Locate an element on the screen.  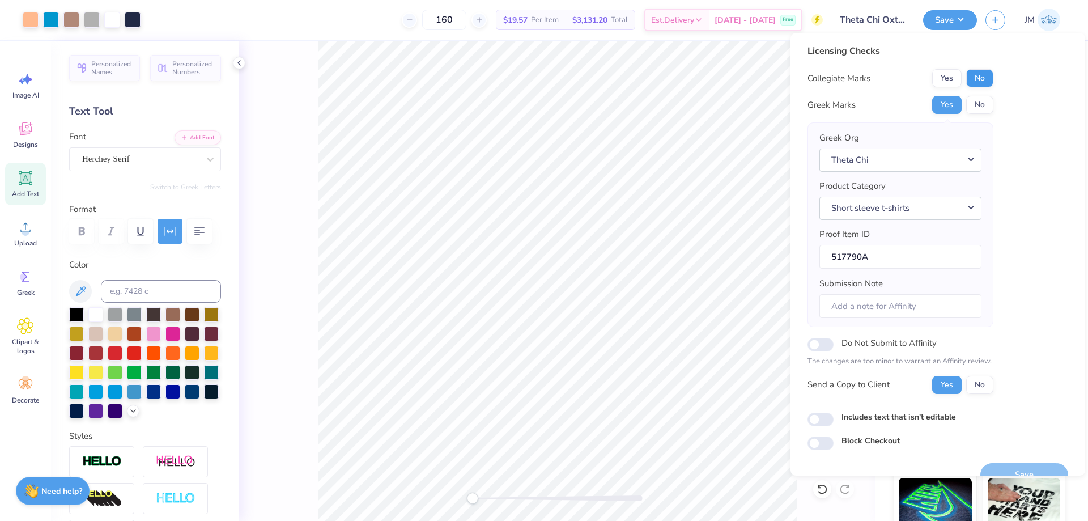
span: Free is located at coordinates (788, 20).